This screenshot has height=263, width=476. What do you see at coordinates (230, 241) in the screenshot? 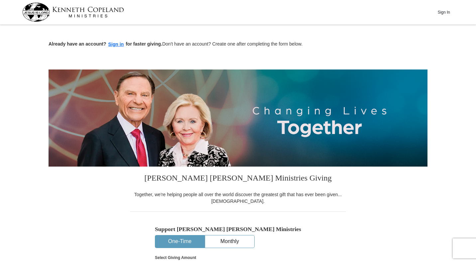
I see `button: Monthly` at bounding box center [230, 241].